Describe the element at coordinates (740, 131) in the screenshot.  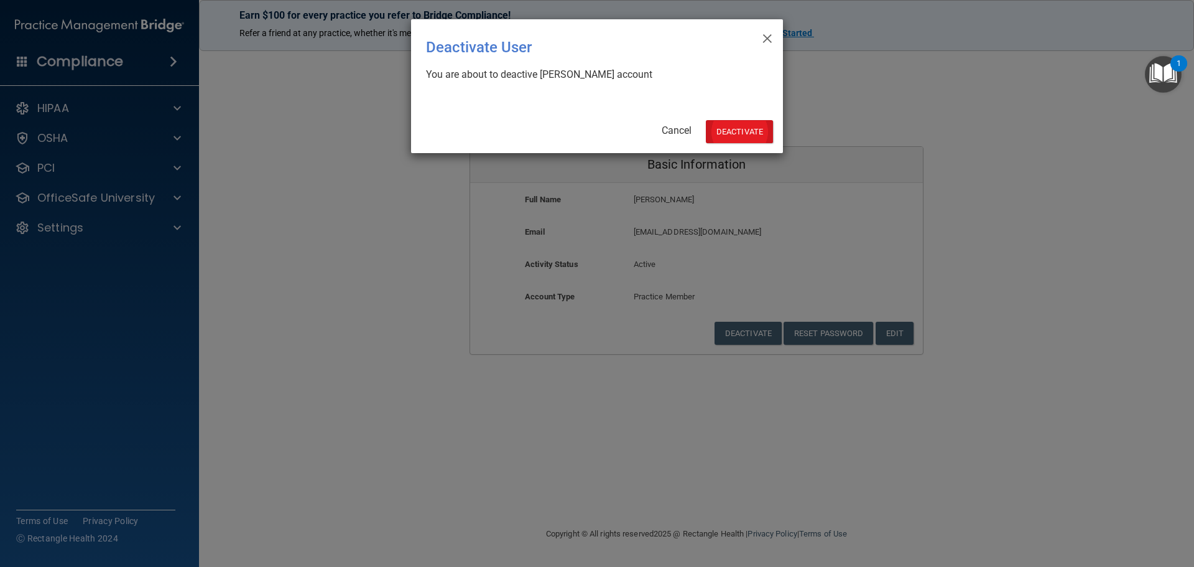
I see `button: Deactivate` at that location.